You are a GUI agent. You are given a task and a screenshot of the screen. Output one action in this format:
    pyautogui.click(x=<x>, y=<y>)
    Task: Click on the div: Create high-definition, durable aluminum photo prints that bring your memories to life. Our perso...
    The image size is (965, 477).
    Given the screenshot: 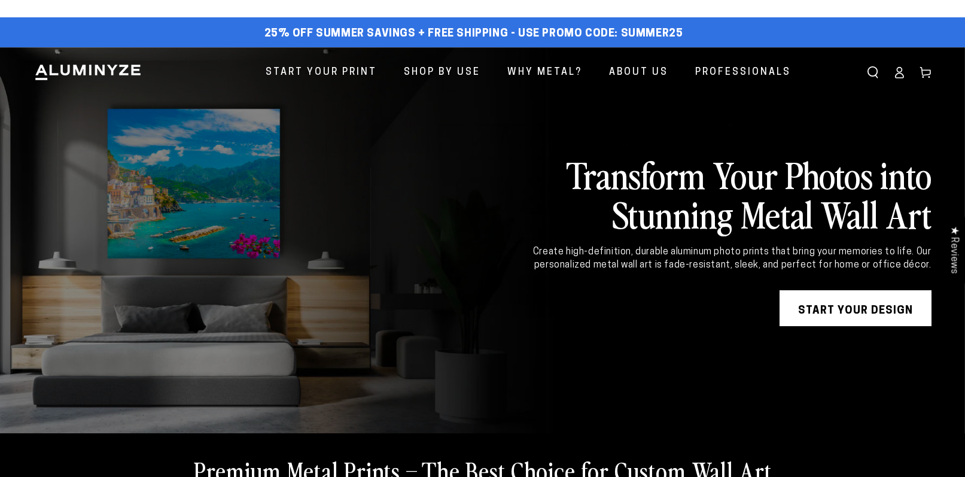 What is the action you would take?
    pyautogui.click(x=714, y=258)
    